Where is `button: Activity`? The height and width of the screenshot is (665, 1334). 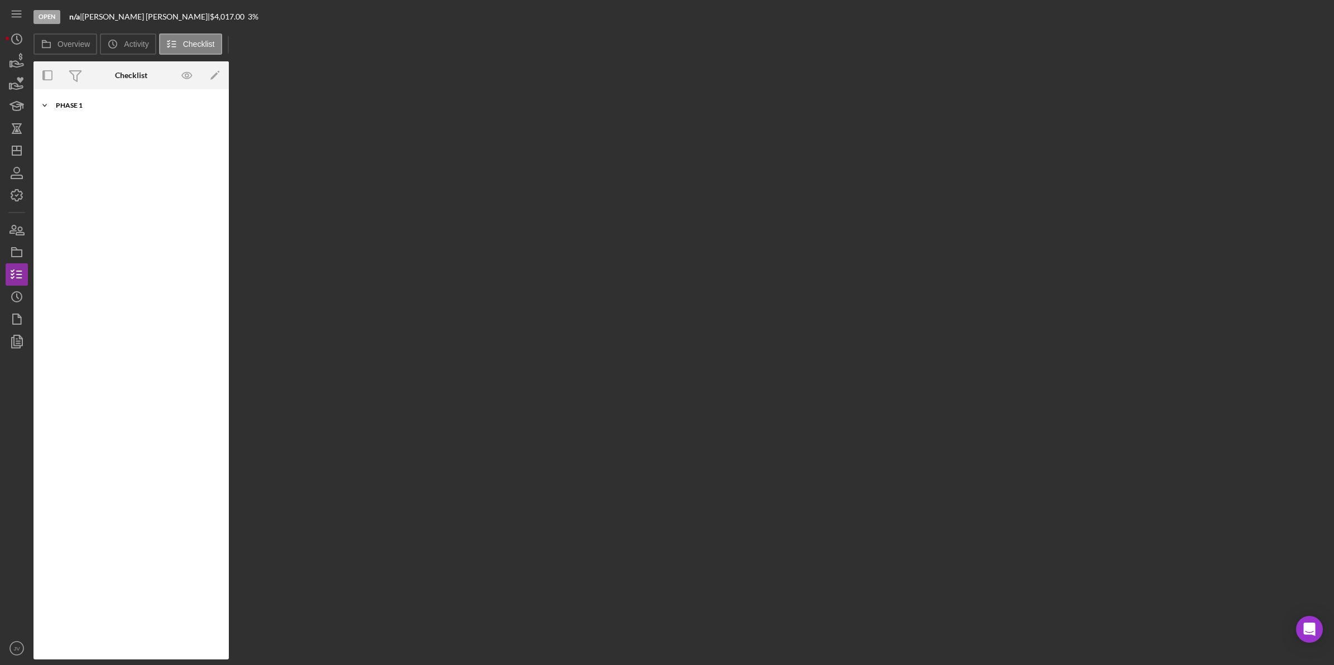
button: Activity is located at coordinates (128, 44).